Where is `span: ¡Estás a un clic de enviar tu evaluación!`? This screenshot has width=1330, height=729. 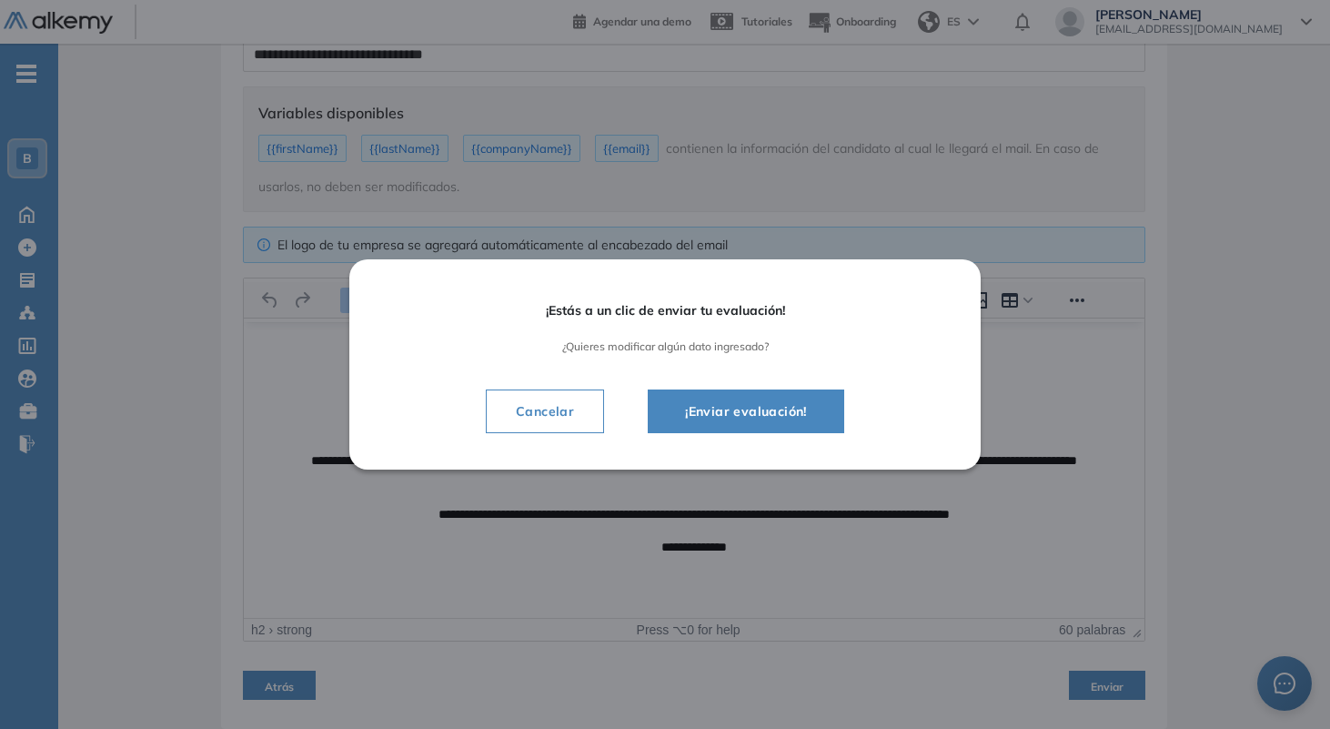 span: ¡Estás a un clic de enviar tu evaluación! is located at coordinates (665, 310).